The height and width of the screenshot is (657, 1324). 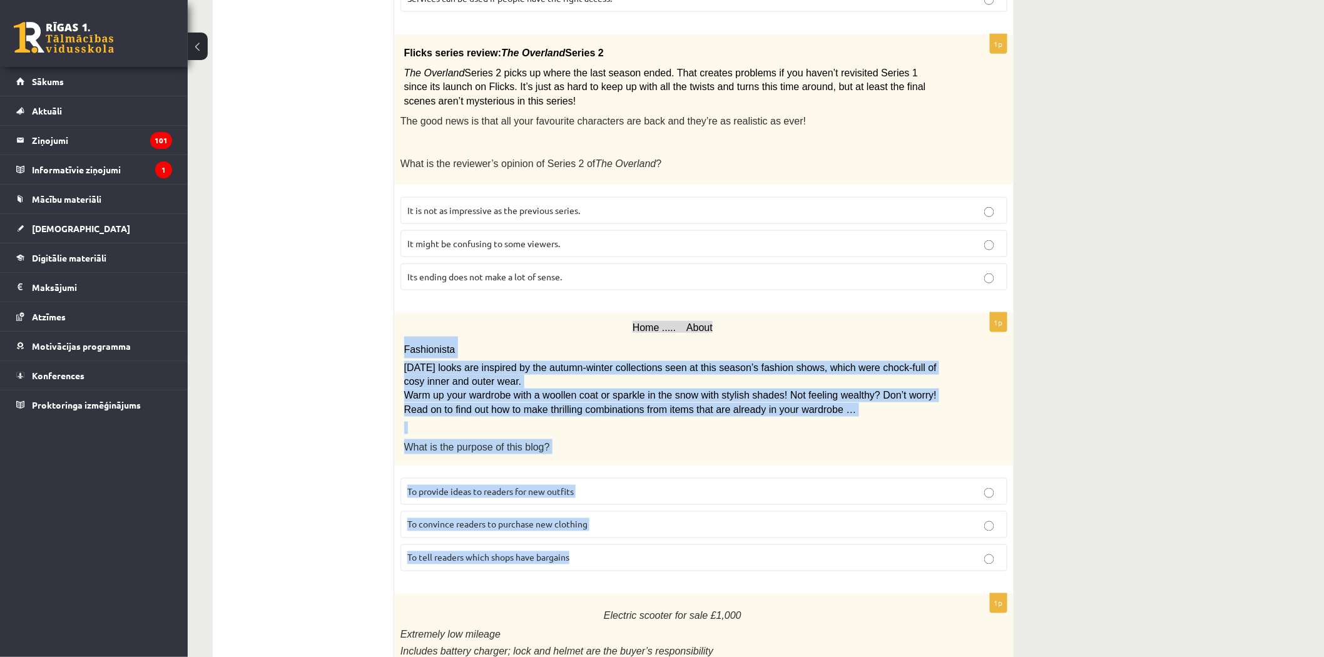 I want to click on span: Motivācijas programma, so click(x=81, y=346).